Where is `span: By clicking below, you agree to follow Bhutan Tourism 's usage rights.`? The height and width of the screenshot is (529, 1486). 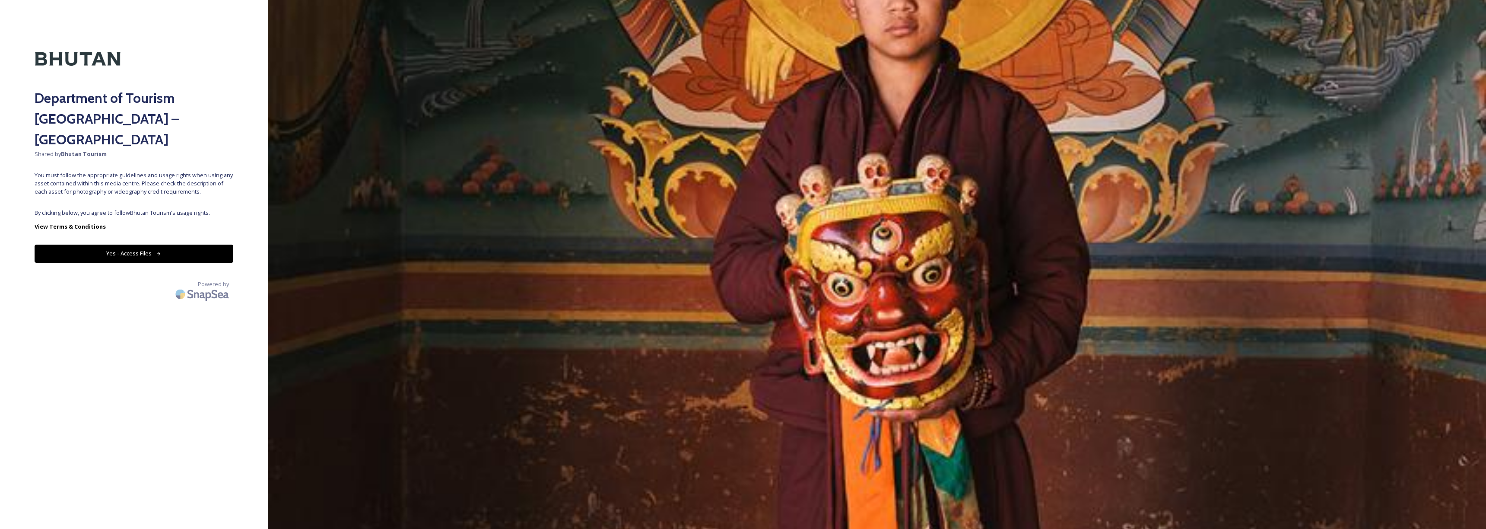 span: By clicking below, you agree to follow Bhutan Tourism 's usage rights. is located at coordinates (134, 213).